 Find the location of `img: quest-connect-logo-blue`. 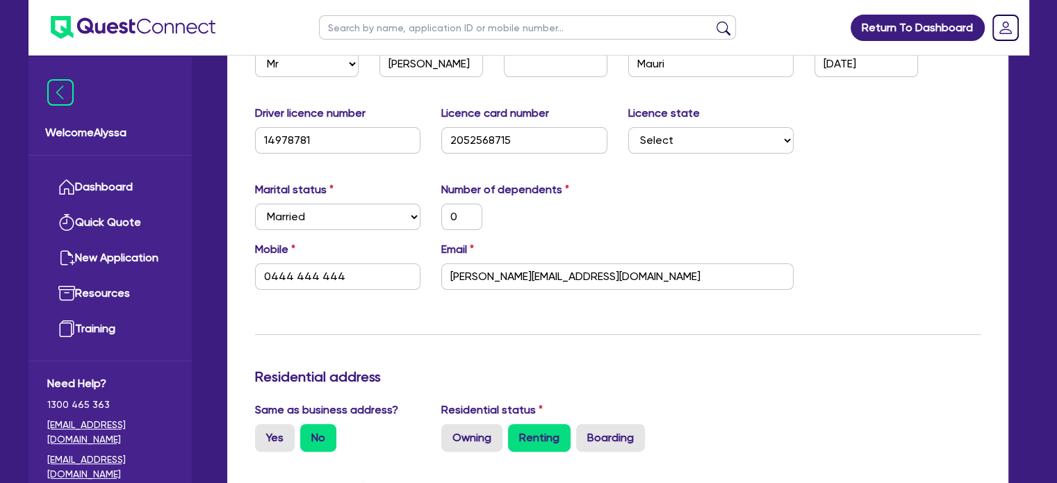

img: quest-connect-logo-blue is located at coordinates (133, 27).